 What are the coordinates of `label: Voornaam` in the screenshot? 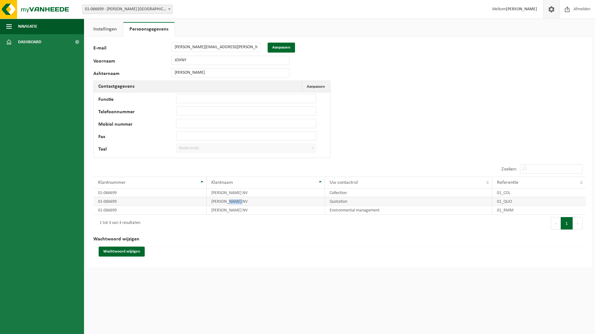 It's located at (132, 62).